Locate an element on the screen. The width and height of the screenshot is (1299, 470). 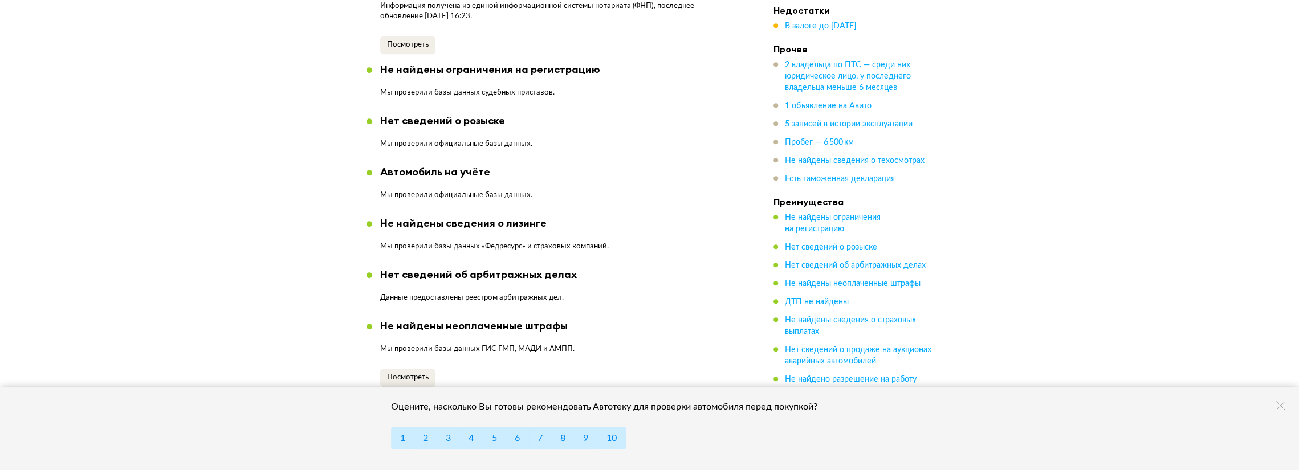
span: 3 is located at coordinates (448, 438).